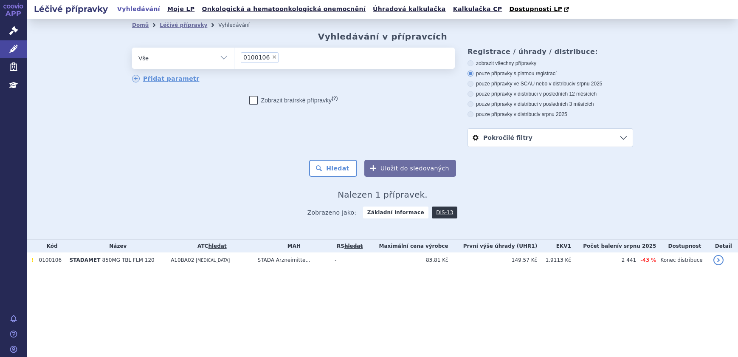 Image resolution: width=738 pixels, height=357 pixels. I want to click on span: Dostupnosti LP, so click(536, 9).